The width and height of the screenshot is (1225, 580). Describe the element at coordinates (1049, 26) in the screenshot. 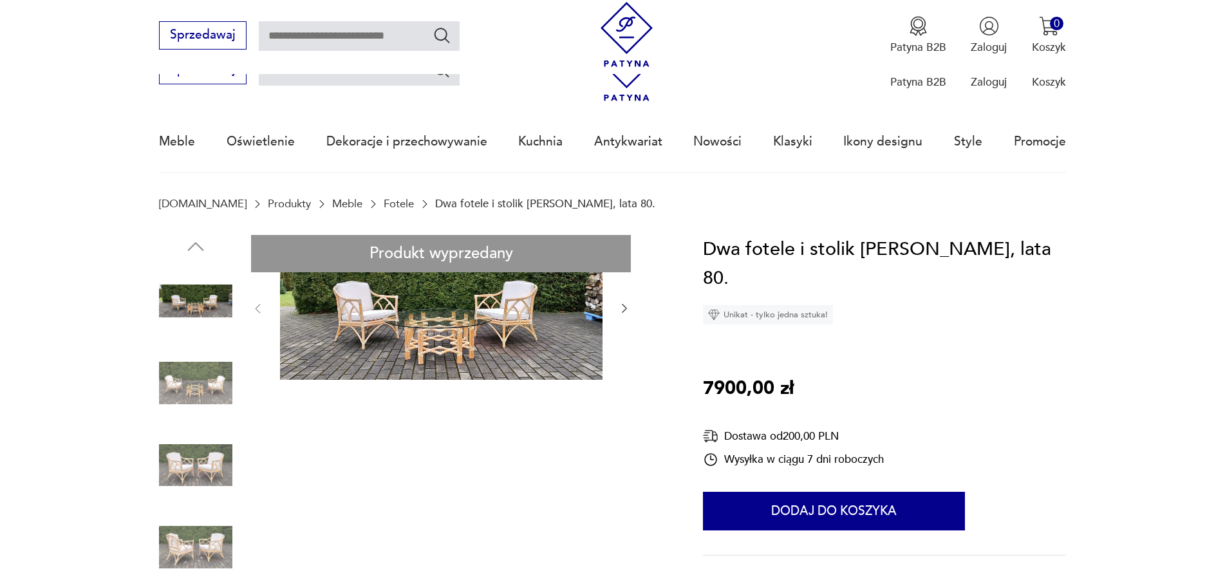

I see `img: Ikona koszyka` at that location.